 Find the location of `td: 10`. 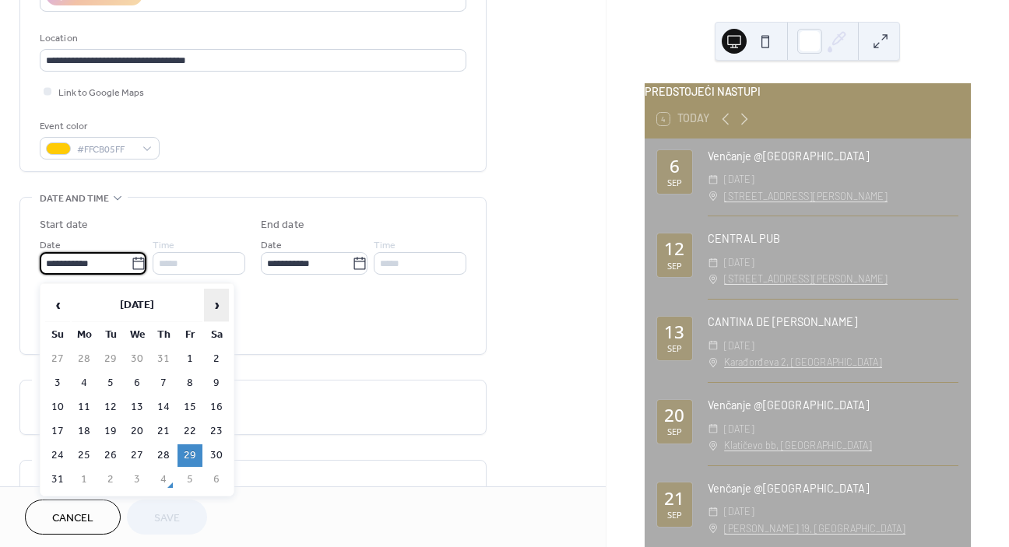

td: 10 is located at coordinates (58, 407).